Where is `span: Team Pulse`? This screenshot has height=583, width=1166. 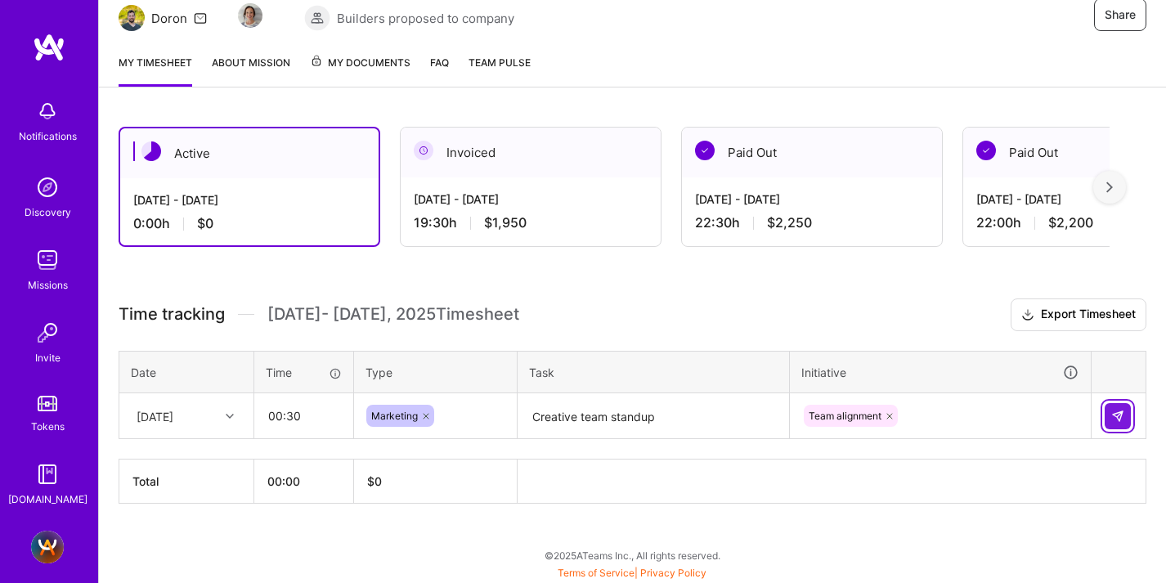 span: Team Pulse is located at coordinates (500, 62).